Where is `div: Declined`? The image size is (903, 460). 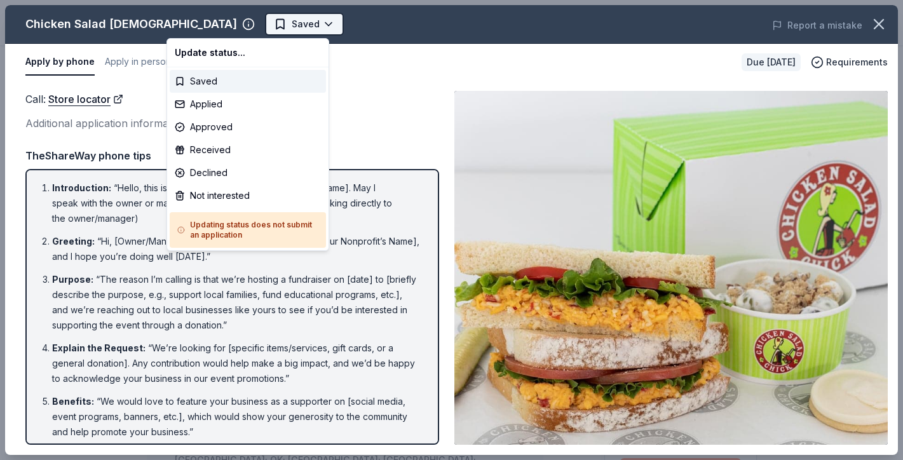 div: Declined is located at coordinates (248, 173).